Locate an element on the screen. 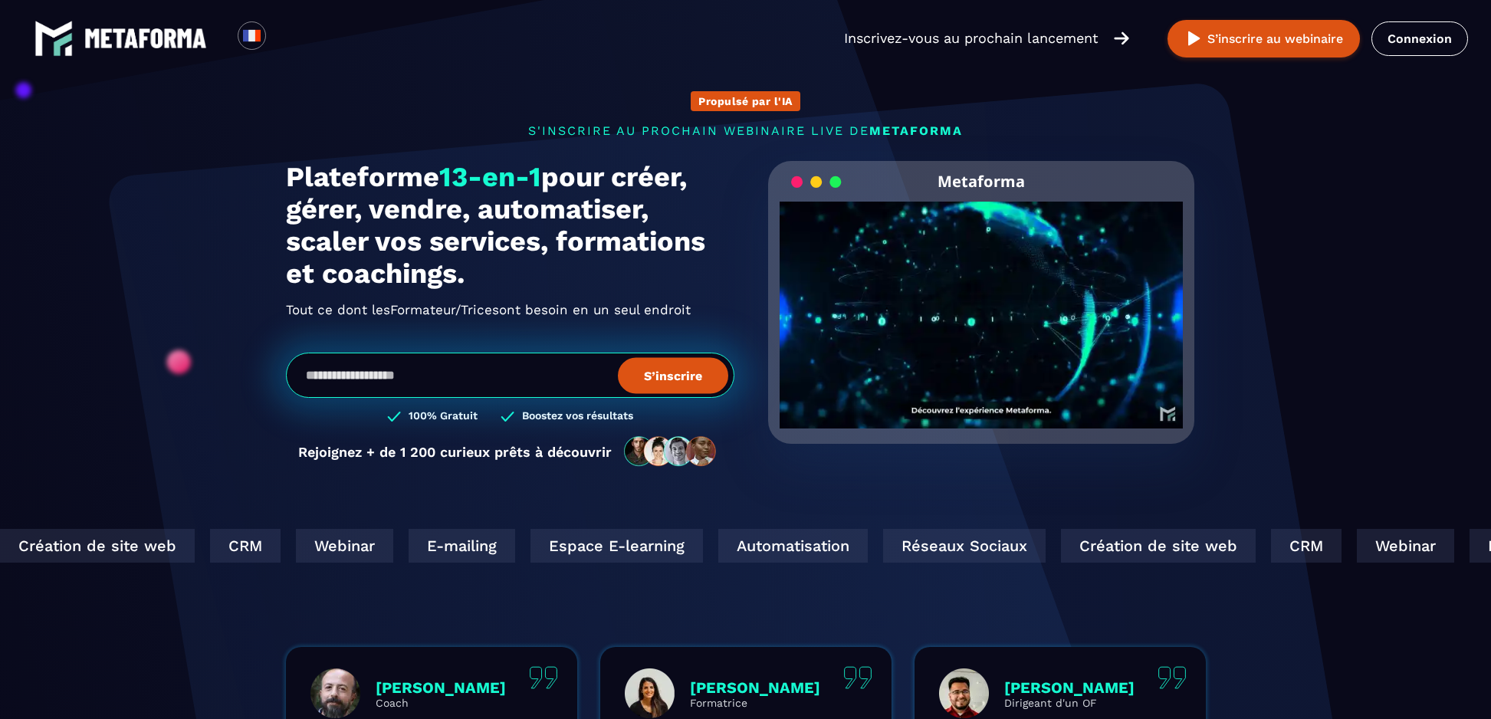 The height and width of the screenshot is (719, 1491). input: Search for option is located at coordinates (284, 38).